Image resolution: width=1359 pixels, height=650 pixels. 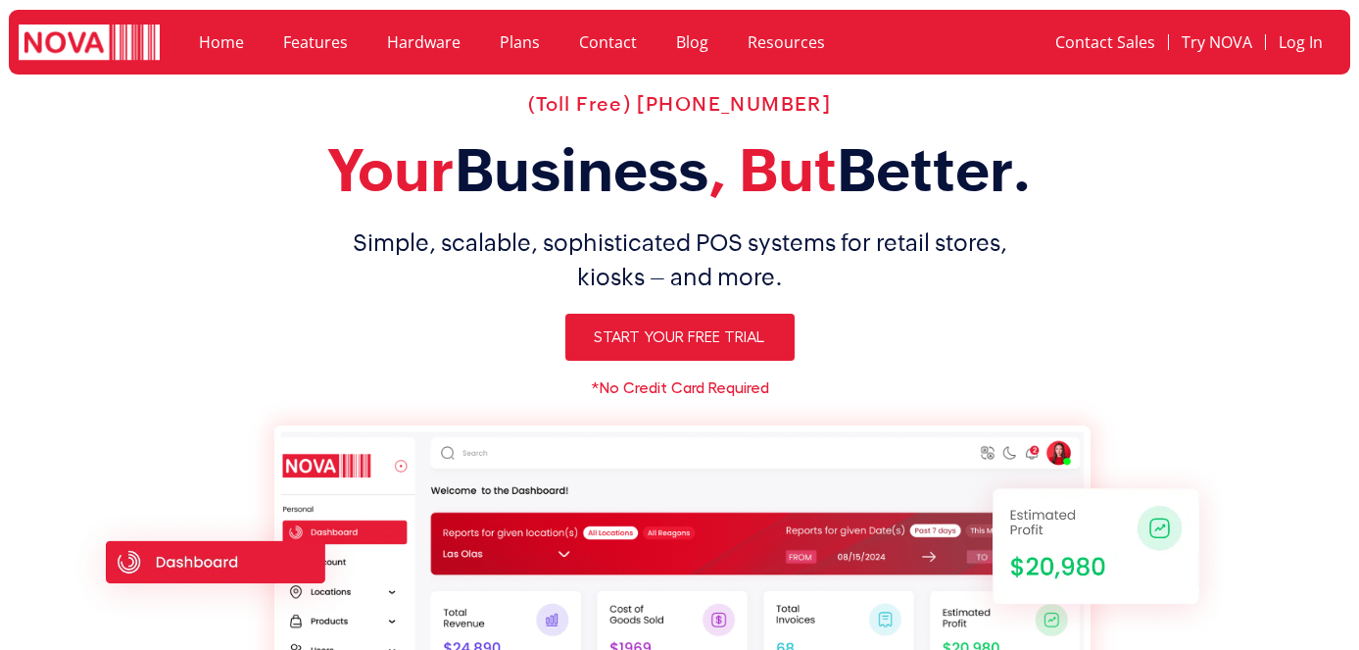 I want to click on a: Contact, so click(x=607, y=42).